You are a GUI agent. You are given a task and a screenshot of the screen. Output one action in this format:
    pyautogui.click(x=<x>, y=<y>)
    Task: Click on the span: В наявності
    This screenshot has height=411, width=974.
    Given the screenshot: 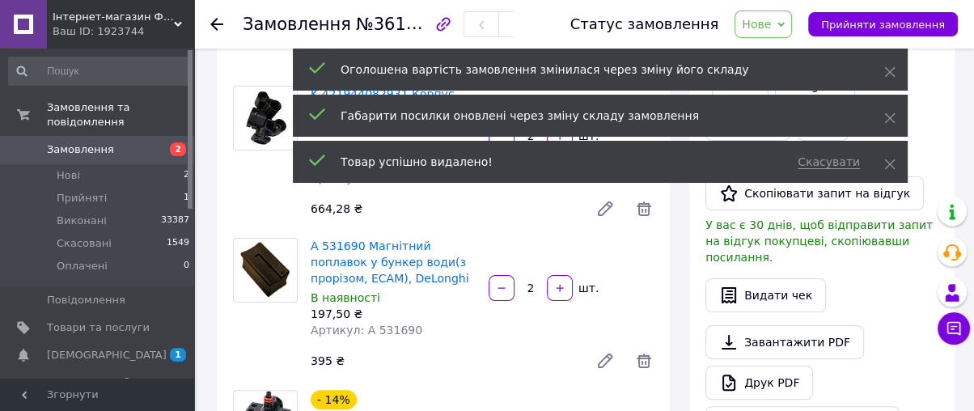 What is the action you would take?
    pyautogui.click(x=345, y=298)
    